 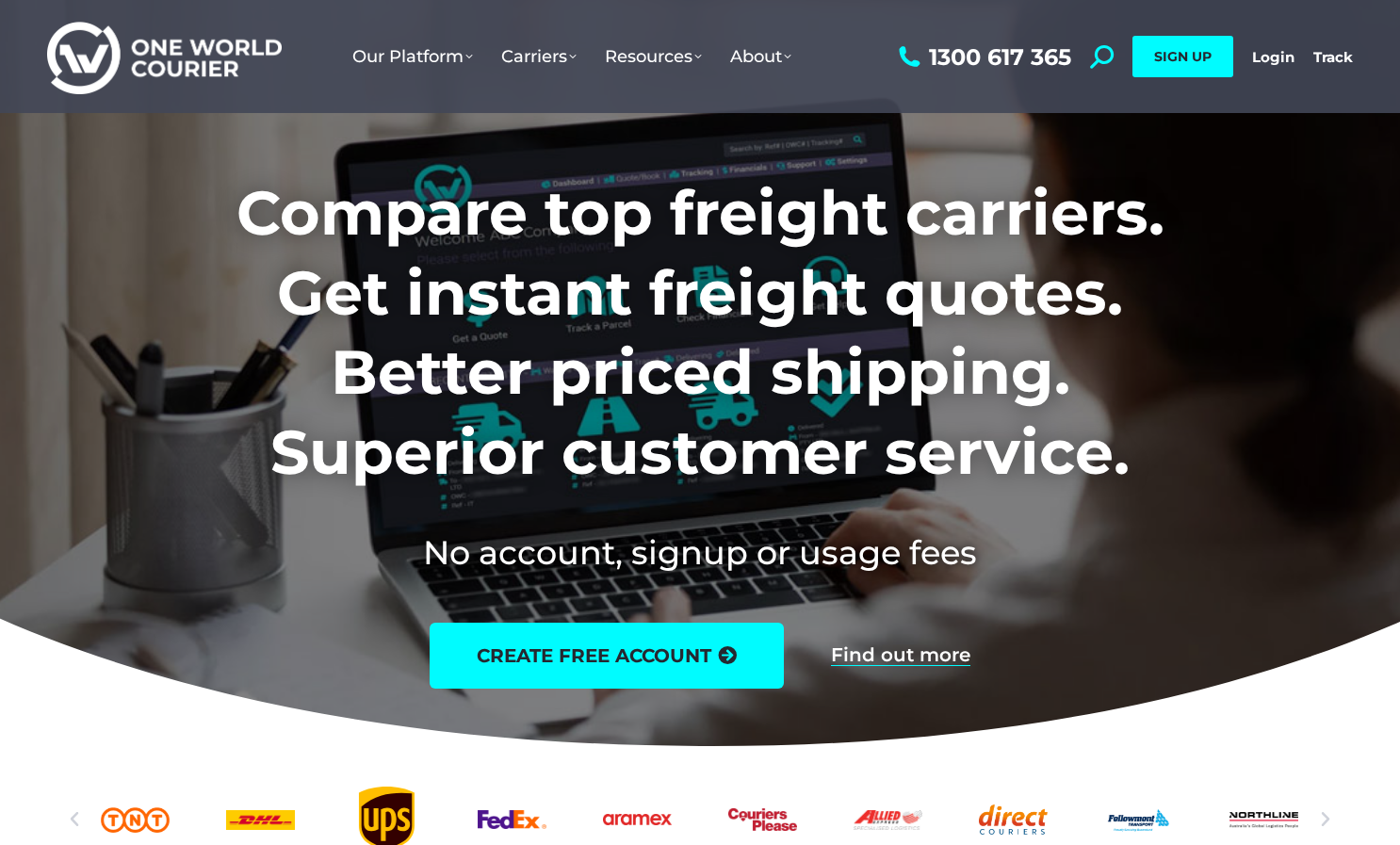 What do you see at coordinates (413, 57) in the screenshot?
I see `a: Our Platform` at bounding box center [413, 57].